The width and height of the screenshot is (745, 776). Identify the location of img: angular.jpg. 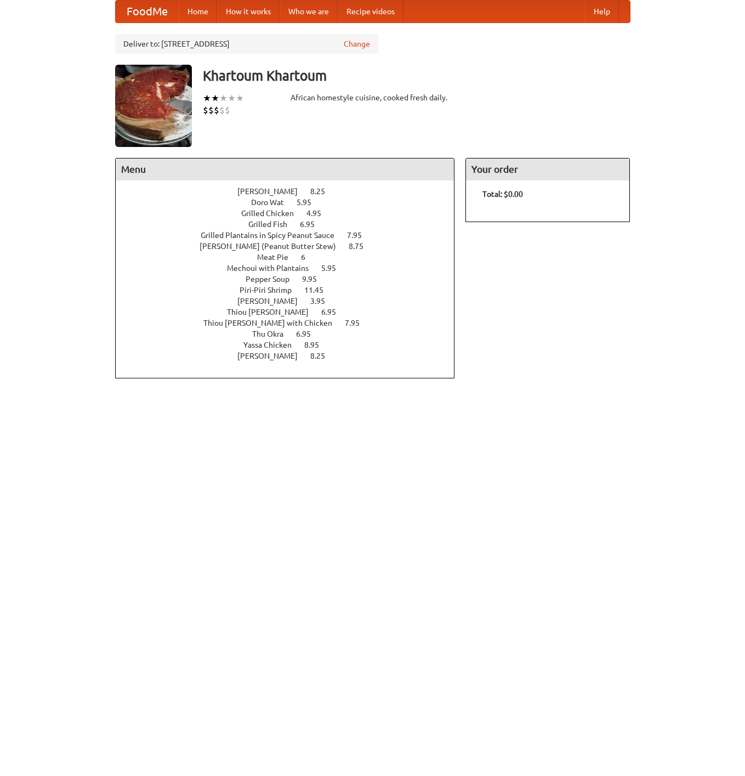
(154, 106).